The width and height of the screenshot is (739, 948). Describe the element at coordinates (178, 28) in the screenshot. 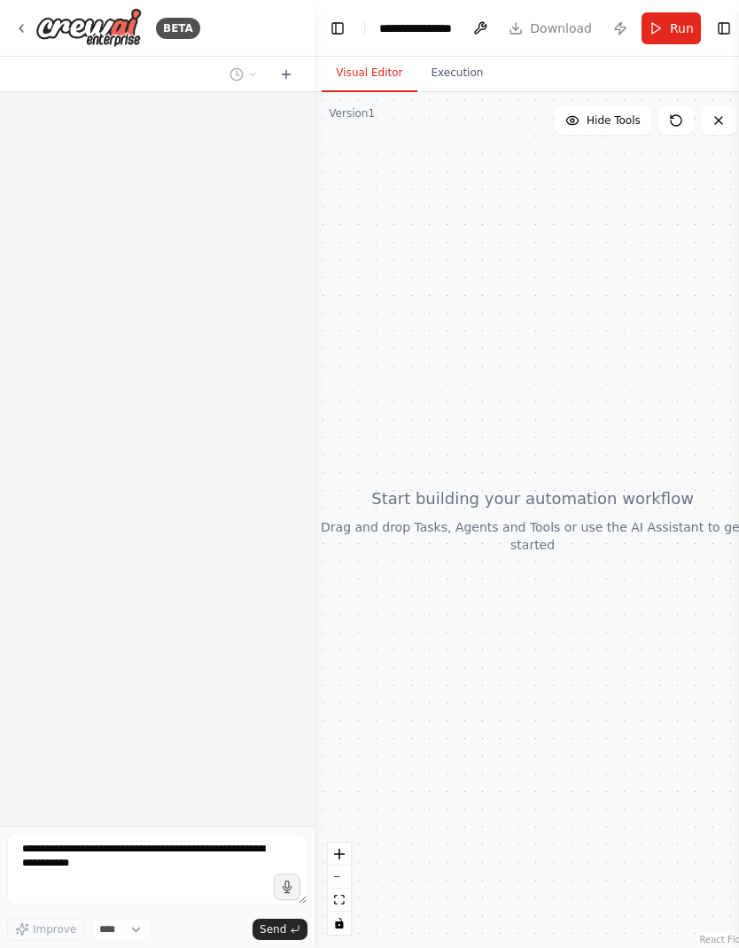

I see `div: BETA` at that location.